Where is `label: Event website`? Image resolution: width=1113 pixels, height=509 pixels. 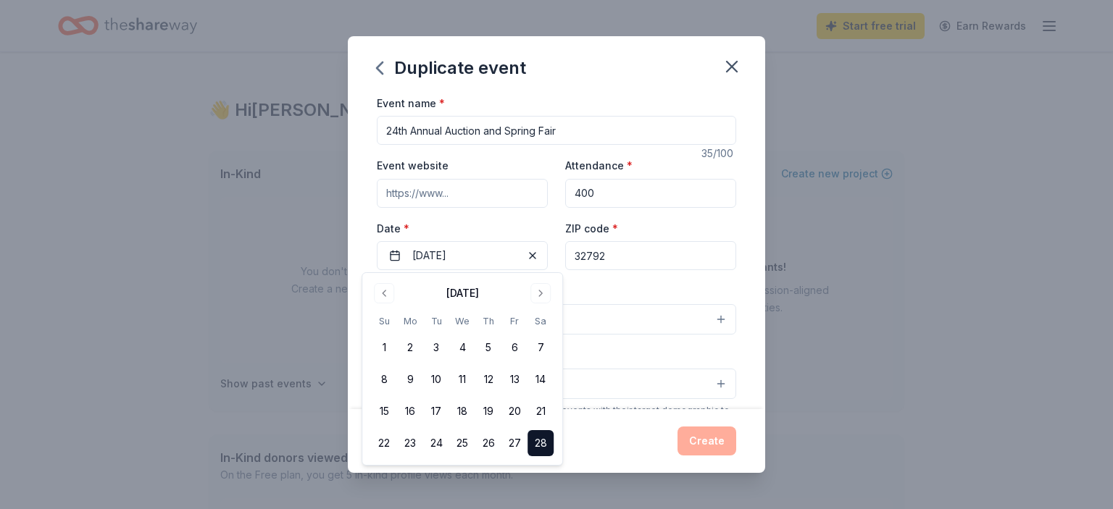 label: Event website is located at coordinates (412, 166).